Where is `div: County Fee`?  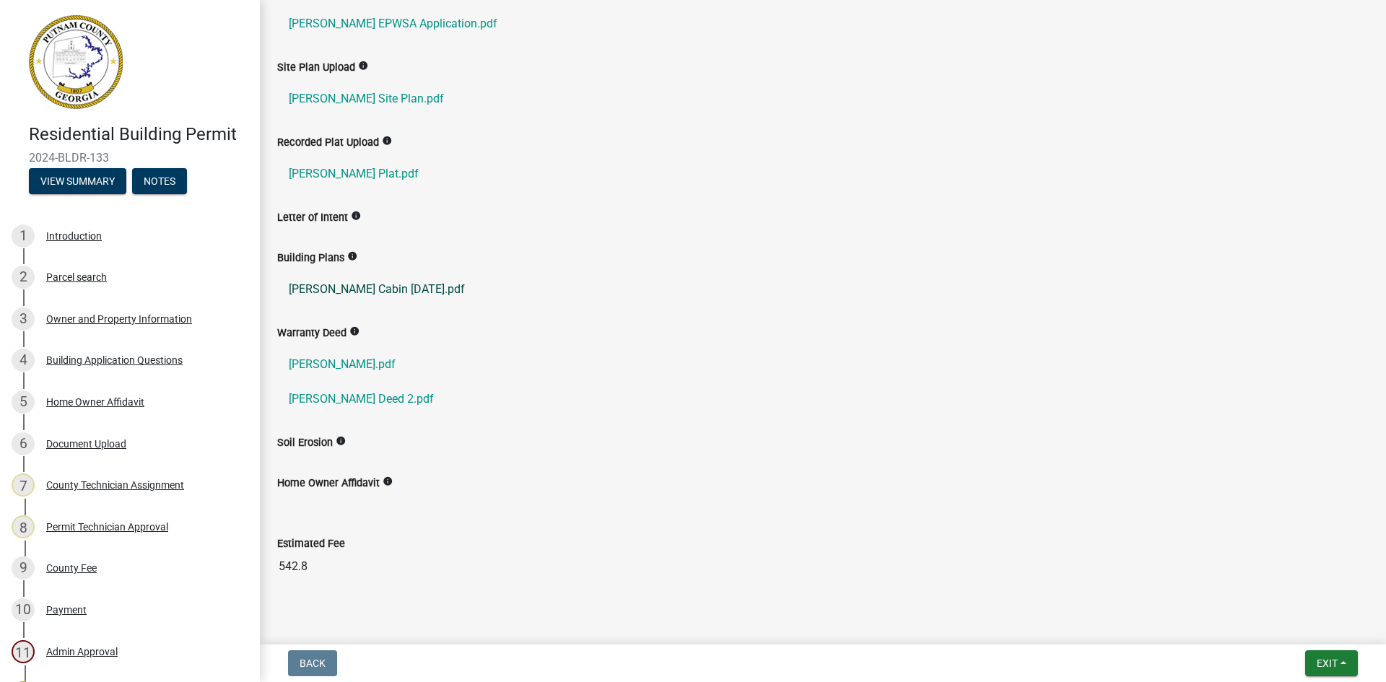 div: County Fee is located at coordinates (71, 568).